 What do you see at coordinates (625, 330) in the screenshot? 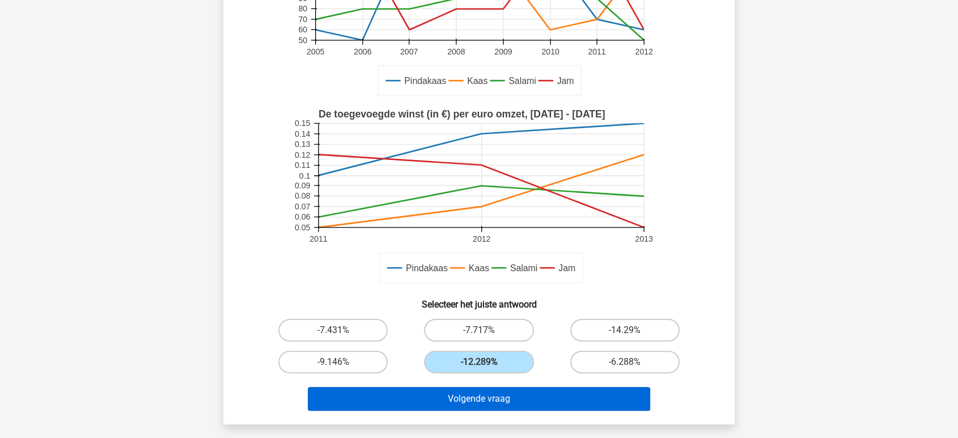
I see `label: -14.29%` at bounding box center [625, 330].